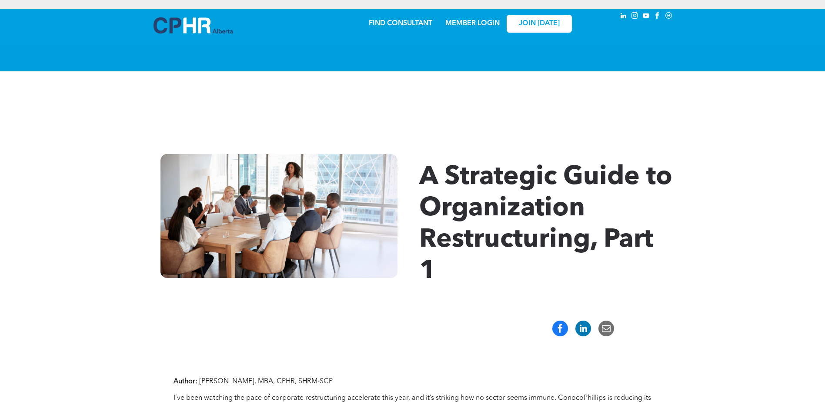  I want to click on span: A Strategic Guide to Organization Restructuring, Part 1, so click(546, 225).